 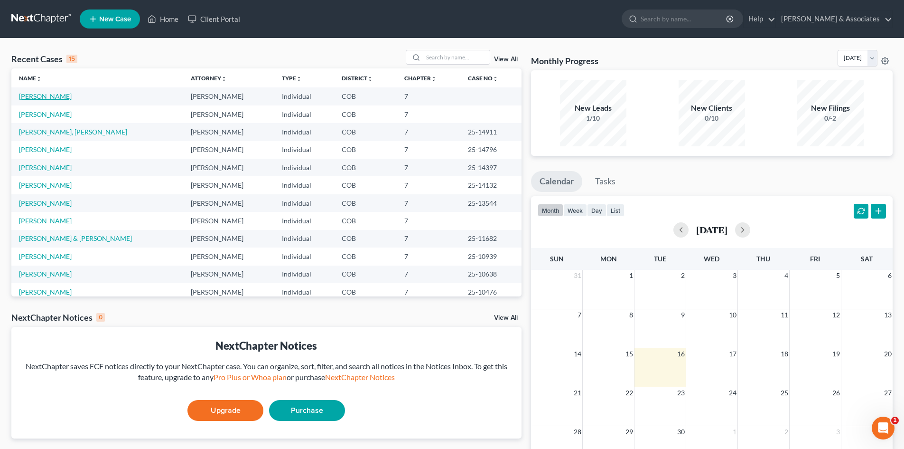 What do you see at coordinates (630, 393) in the screenshot?
I see `span: 22` at bounding box center [630, 393].